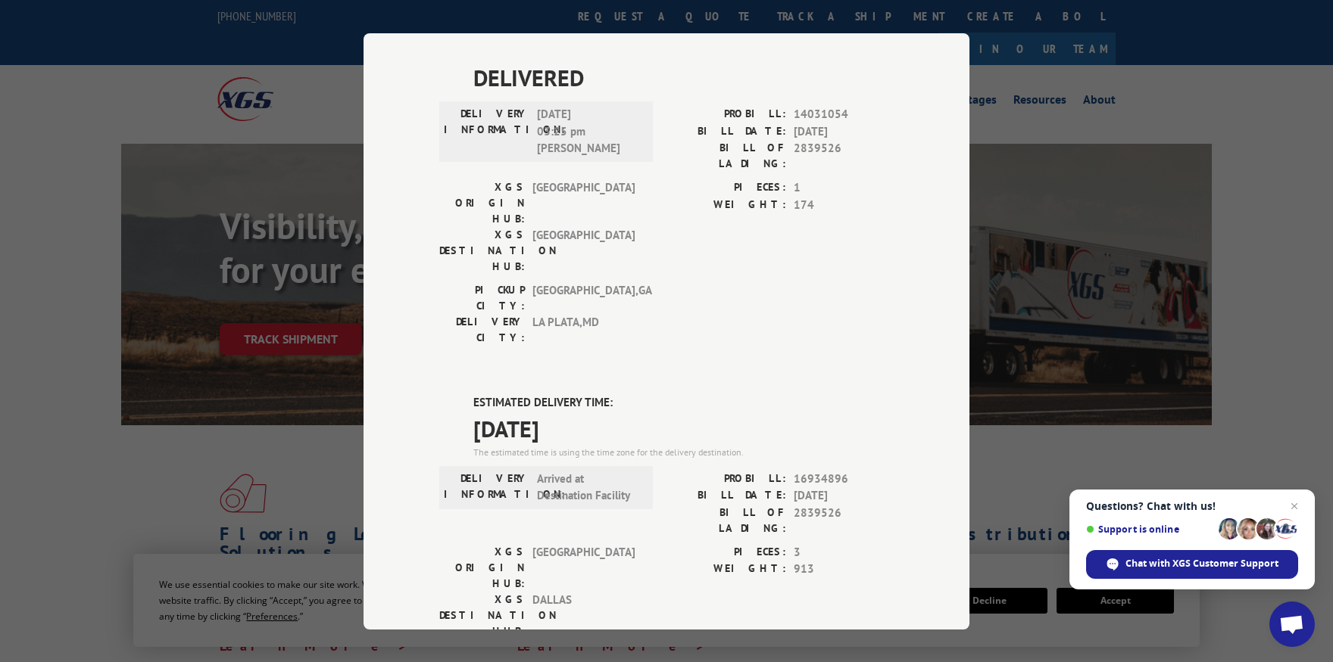 Image resolution: width=1333 pixels, height=662 pixels. I want to click on div: The estimated time is using the time zone for the delivery destination., so click(683, 452).